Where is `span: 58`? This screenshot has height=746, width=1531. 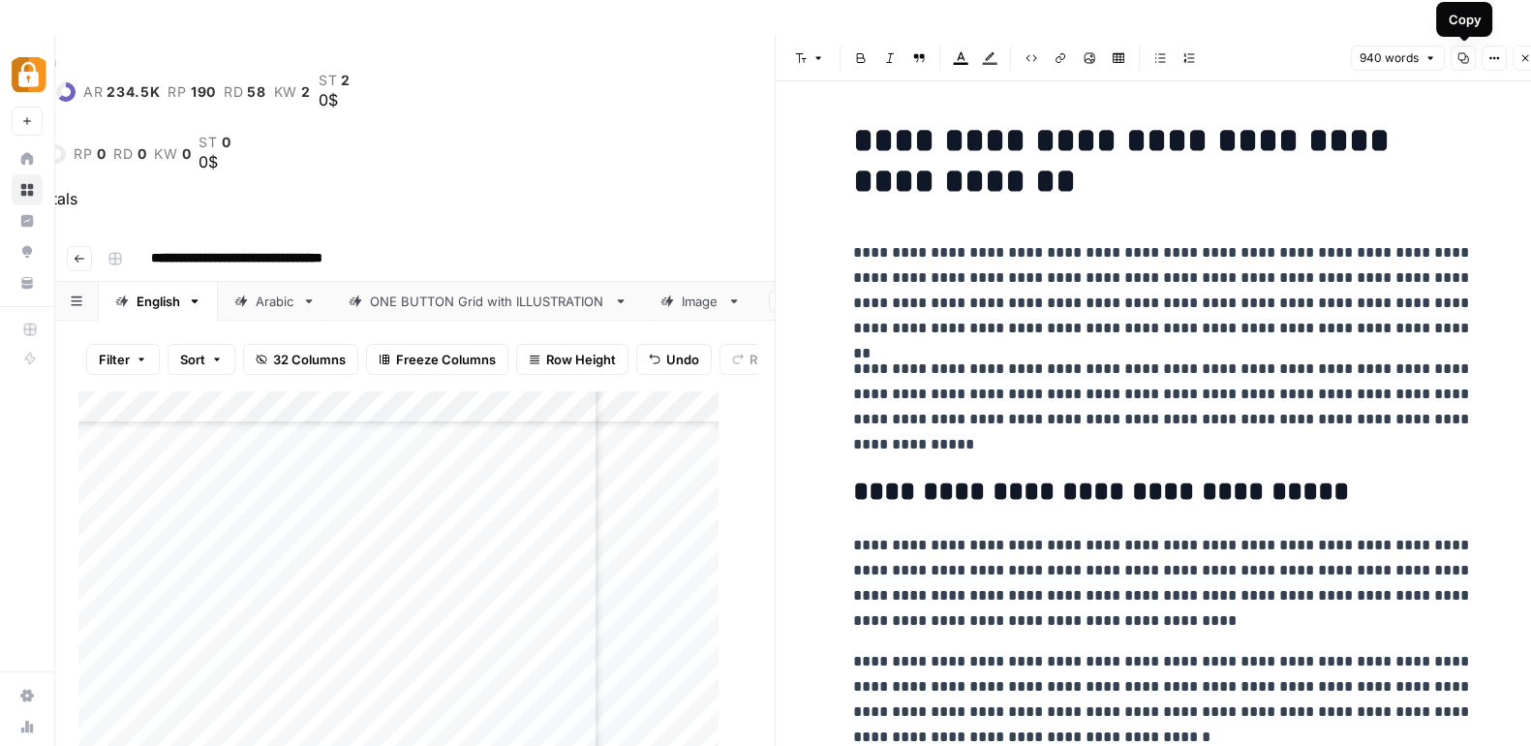 span: 58 is located at coordinates (256, 92).